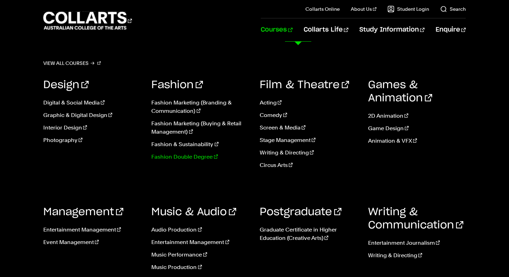  I want to click on a: Management, so click(83, 212).